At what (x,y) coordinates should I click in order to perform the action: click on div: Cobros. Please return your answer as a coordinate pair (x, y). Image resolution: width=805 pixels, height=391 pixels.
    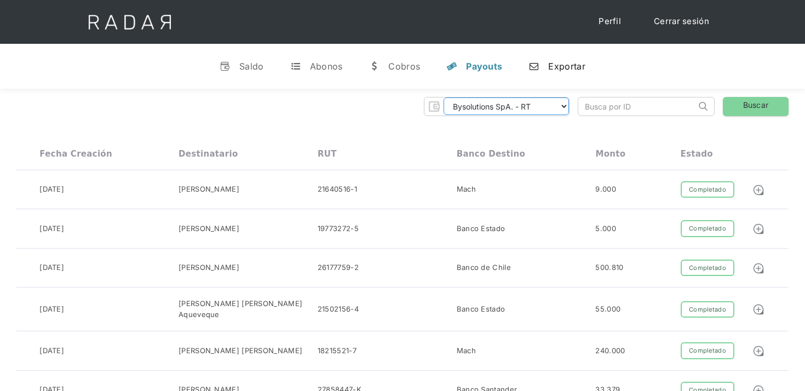
    Looking at the image, I should click on (404, 66).